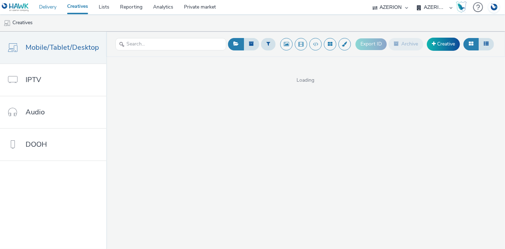  Describe the element at coordinates (62, 47) in the screenshot. I see `span: Mobile/Tablet/Desktop` at that location.